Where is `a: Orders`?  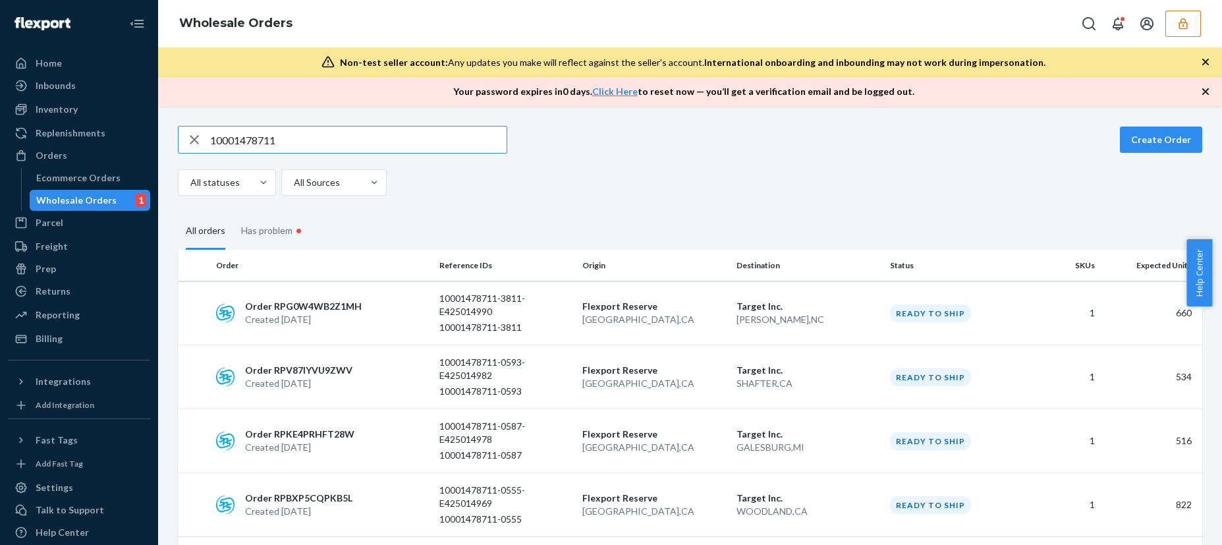
a: Orders is located at coordinates (79, 155).